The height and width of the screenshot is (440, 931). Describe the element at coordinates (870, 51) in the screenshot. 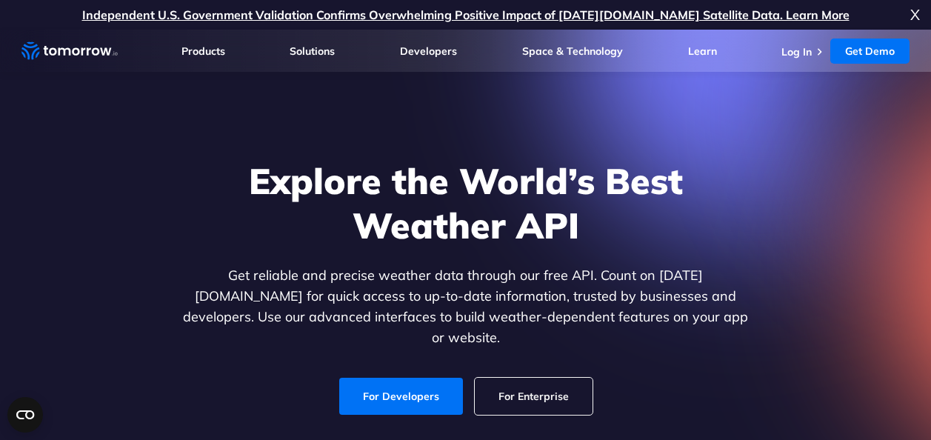

I see `a: Get Demo` at that location.